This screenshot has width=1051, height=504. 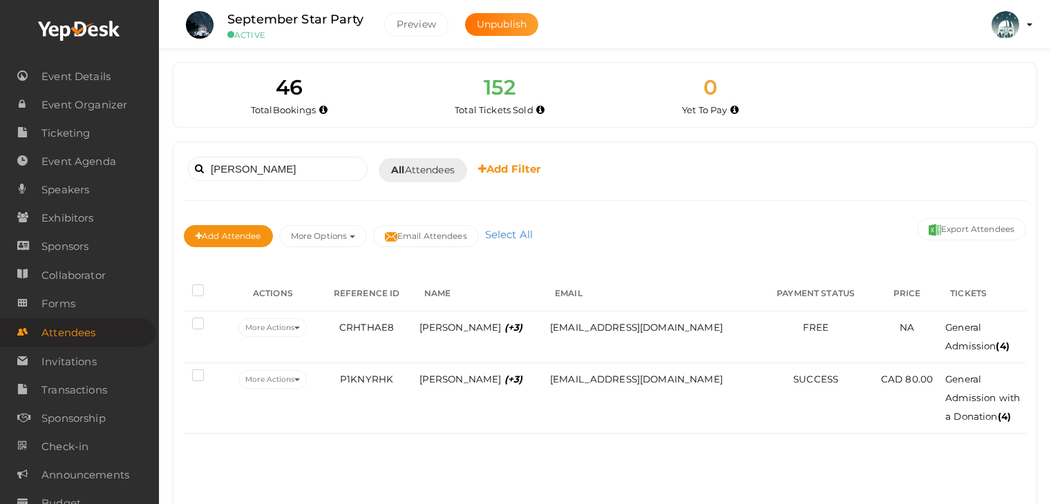 What do you see at coordinates (935, 230) in the screenshot?
I see `img: excel.svg` at bounding box center [935, 230].